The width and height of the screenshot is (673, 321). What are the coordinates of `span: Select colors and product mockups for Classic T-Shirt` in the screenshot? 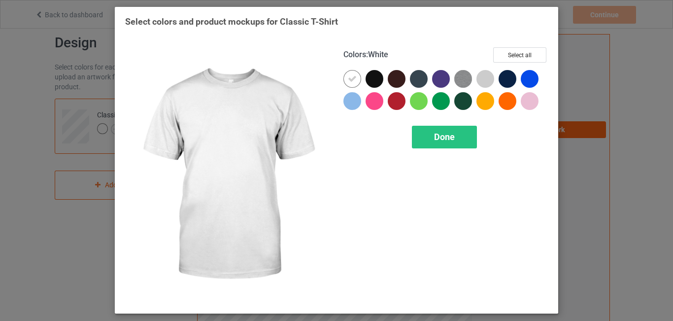 It's located at (232, 21).